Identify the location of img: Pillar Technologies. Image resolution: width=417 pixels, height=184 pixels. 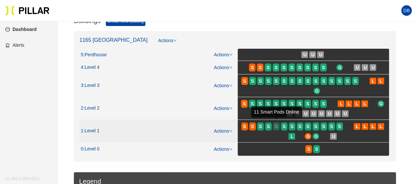
(27, 11).